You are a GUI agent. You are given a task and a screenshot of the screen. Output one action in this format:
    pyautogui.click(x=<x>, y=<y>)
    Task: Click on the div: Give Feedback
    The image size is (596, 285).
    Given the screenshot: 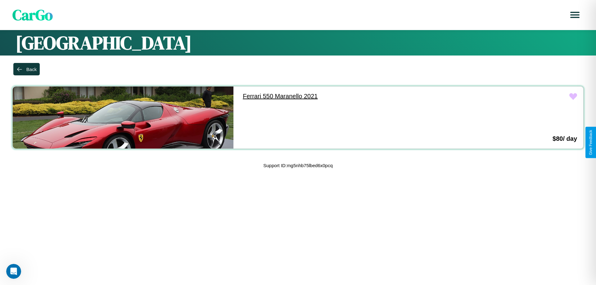 What is the action you would take?
    pyautogui.click(x=590, y=142)
    